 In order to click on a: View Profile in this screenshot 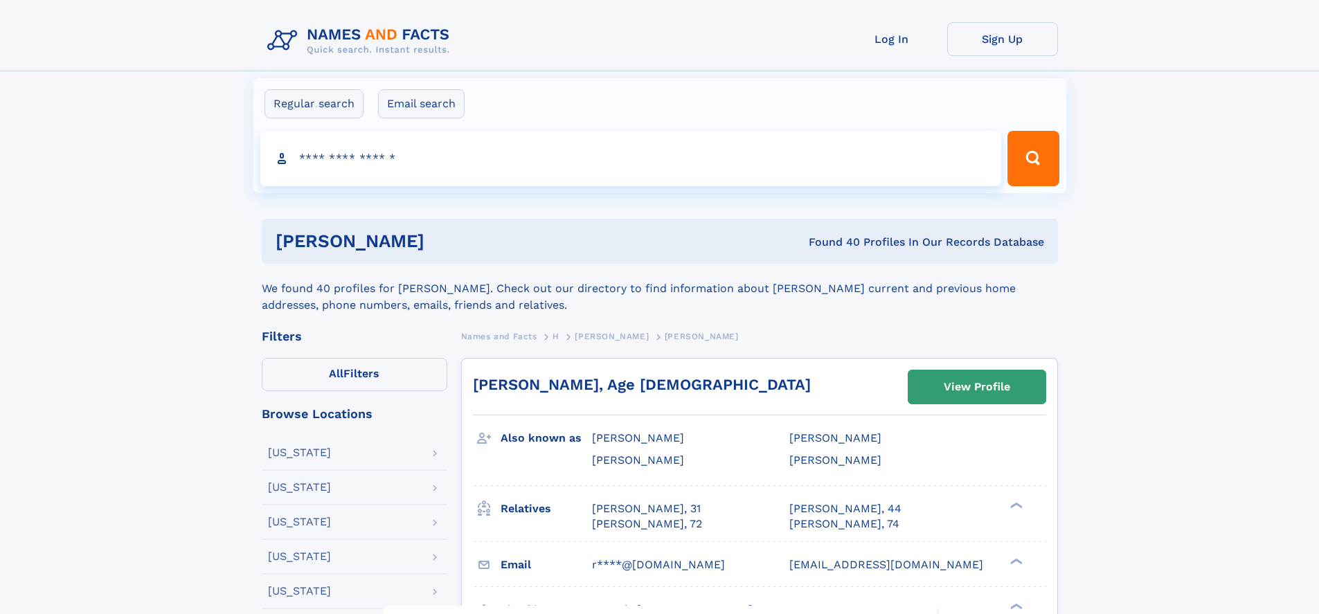, I will do `click(977, 387)`.